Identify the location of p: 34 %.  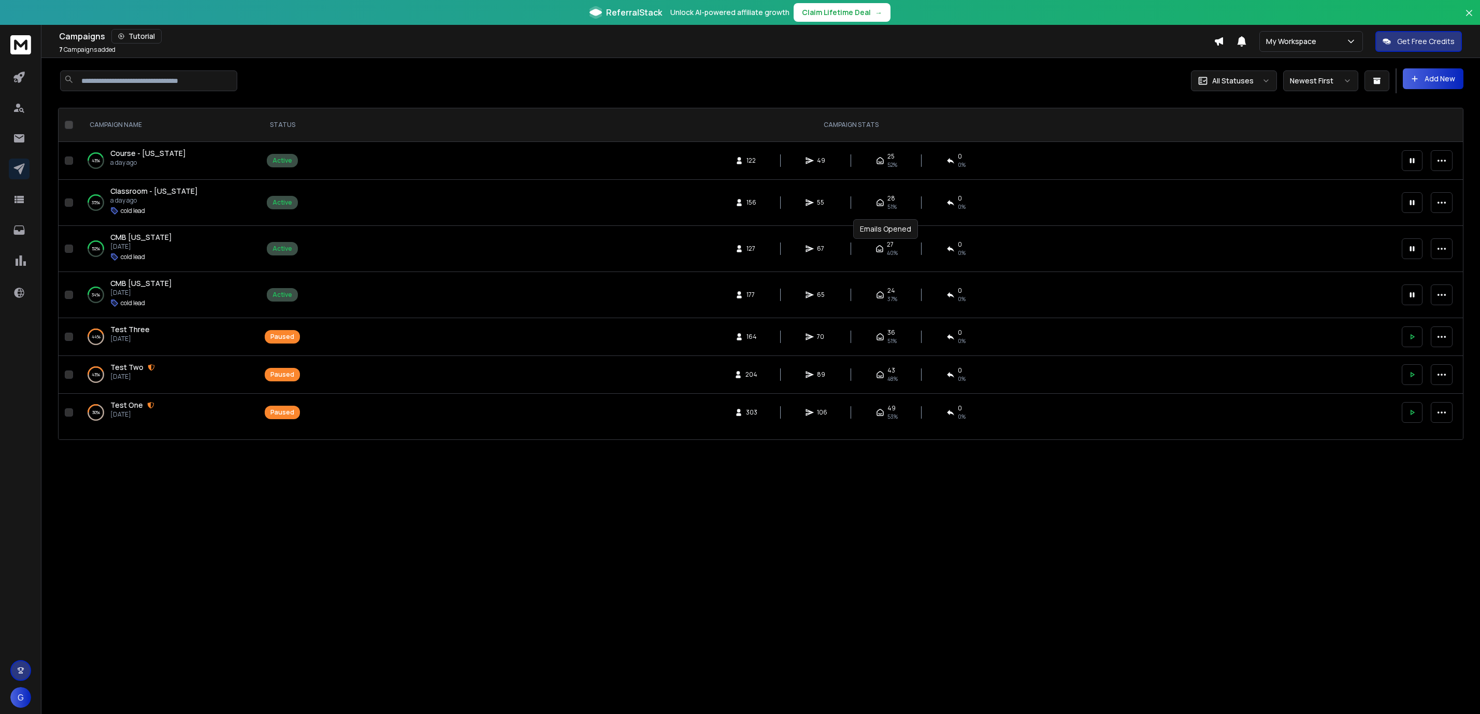
(96, 295).